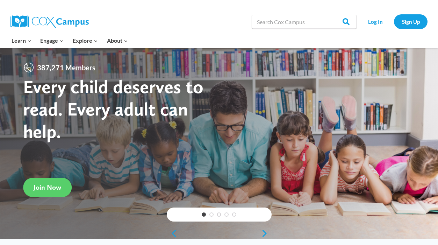  Describe the element at coordinates (204, 214) in the screenshot. I see `a: 1` at that location.